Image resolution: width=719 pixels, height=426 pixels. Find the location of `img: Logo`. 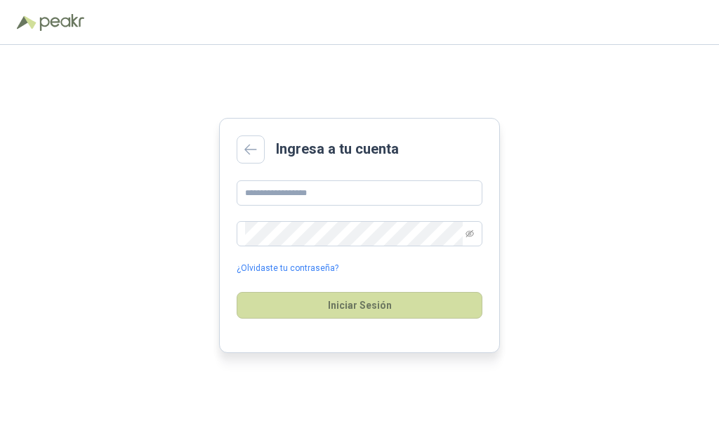

img: Logo is located at coordinates (27, 22).